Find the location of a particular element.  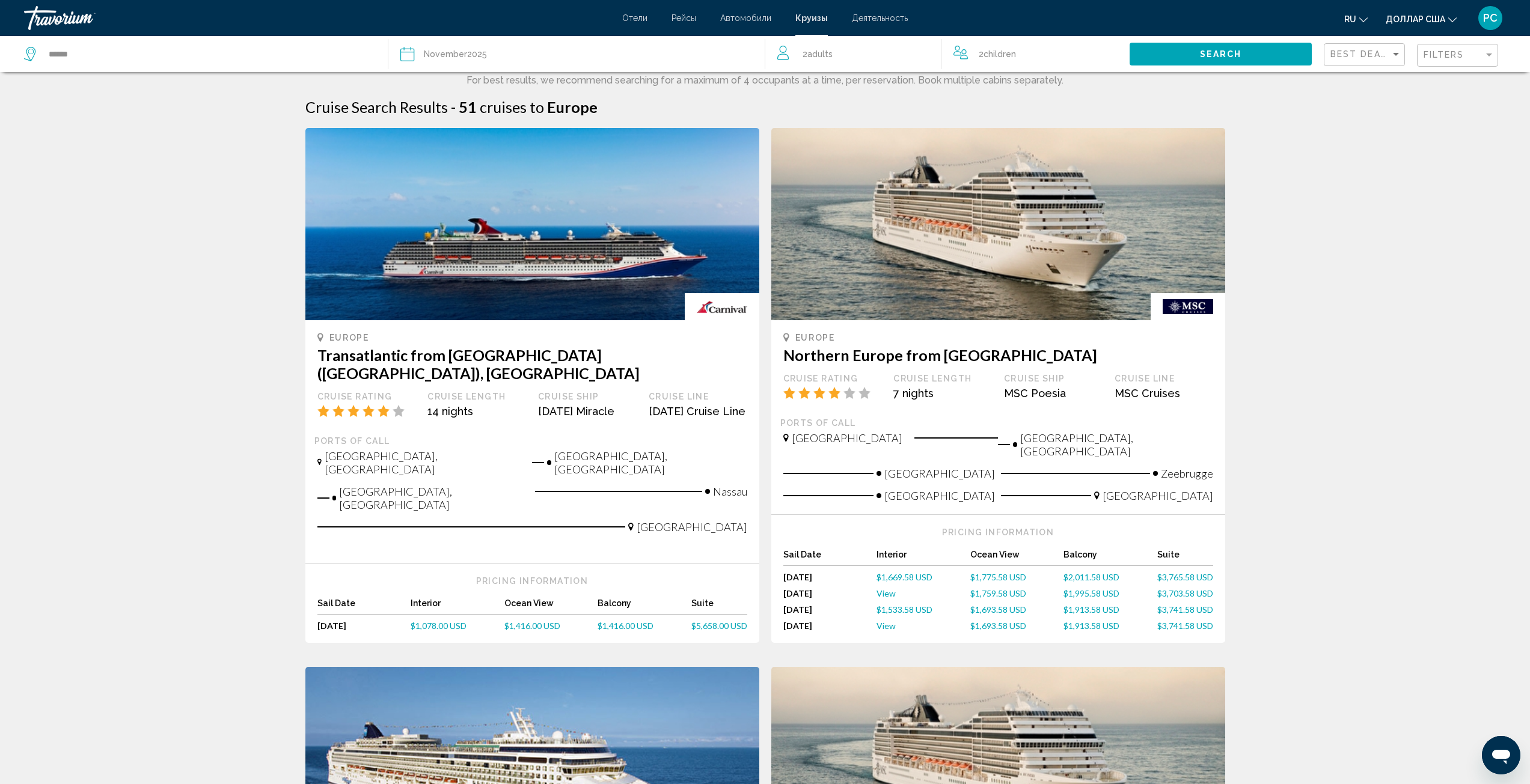

a: $1,533.58 USD is located at coordinates (923, 609).